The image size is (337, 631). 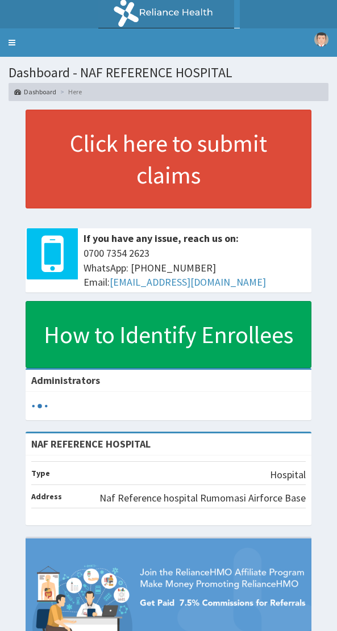 What do you see at coordinates (168, 159) in the screenshot?
I see `a: Click here to submit claims` at bounding box center [168, 159].